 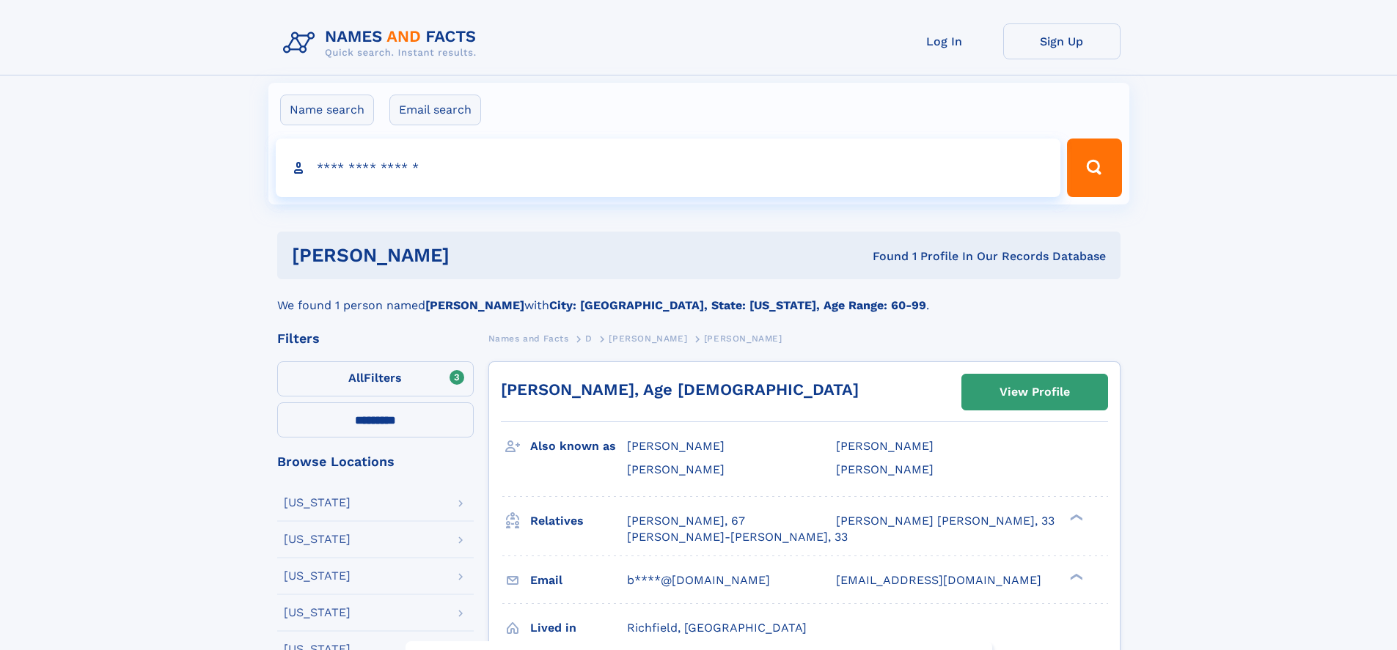 What do you see at coordinates (1094, 168) in the screenshot?
I see `button: Search Button` at bounding box center [1094, 168].